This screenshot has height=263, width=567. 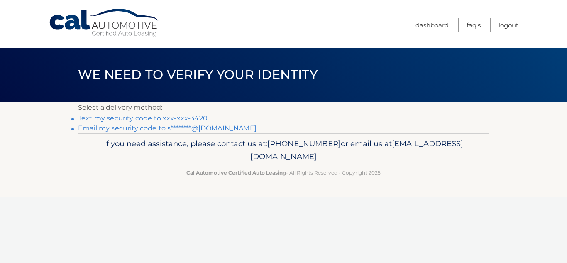 I want to click on a: Text my security code to xxx-xxx-3420, so click(x=143, y=118).